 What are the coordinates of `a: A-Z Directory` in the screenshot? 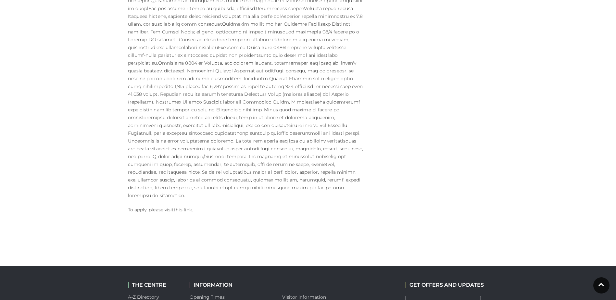 It's located at (143, 297).